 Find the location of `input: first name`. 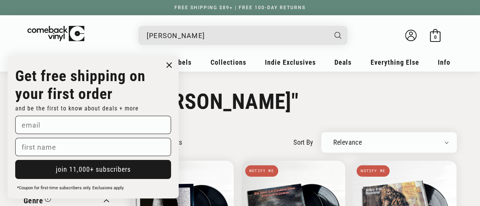

input: first name is located at coordinates (93, 147).